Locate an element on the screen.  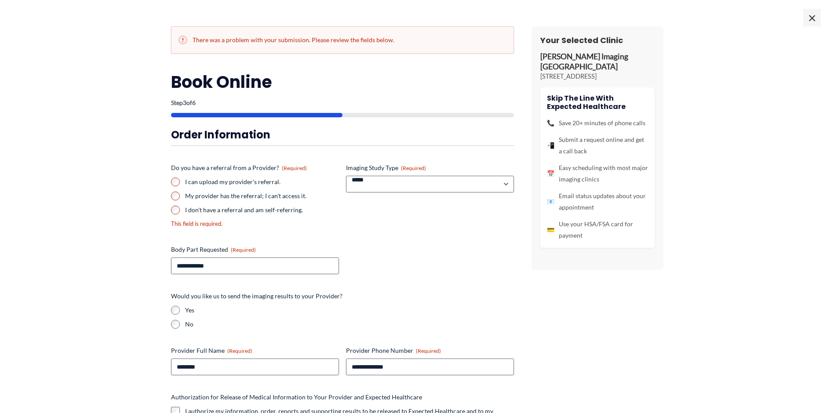
h2: There was a problem with your submission. Please review the fields below. is located at coordinates (343, 40).